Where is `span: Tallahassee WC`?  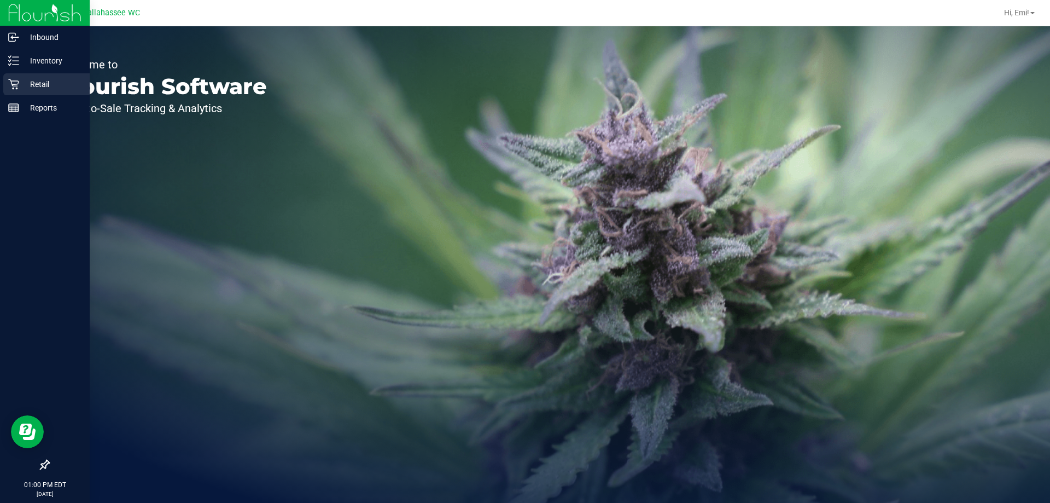
span: Tallahassee WC is located at coordinates (112, 13).